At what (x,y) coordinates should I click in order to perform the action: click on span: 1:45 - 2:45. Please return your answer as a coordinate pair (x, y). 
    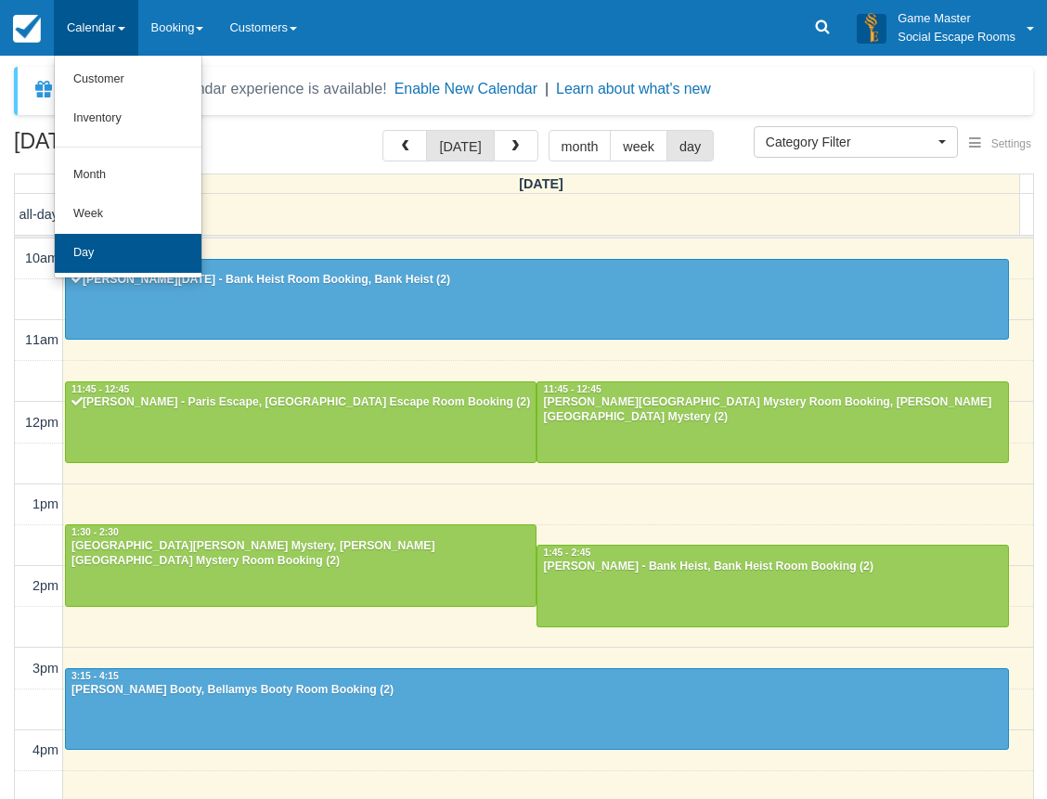
    Looking at the image, I should click on (566, 552).